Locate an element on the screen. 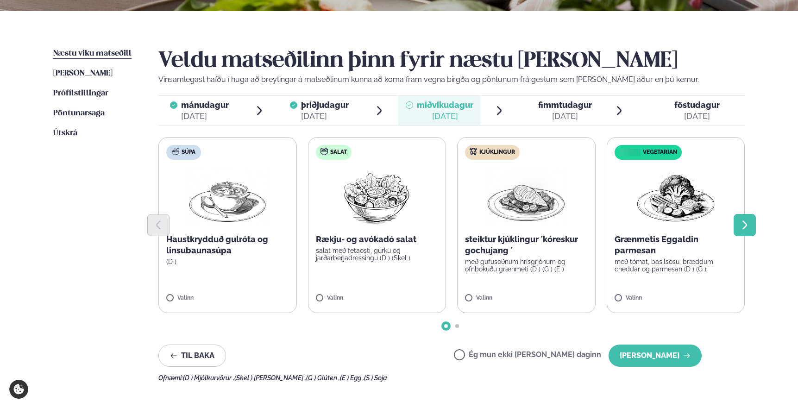 The width and height of the screenshot is (798, 408). button: Next slide is located at coordinates (745, 225).